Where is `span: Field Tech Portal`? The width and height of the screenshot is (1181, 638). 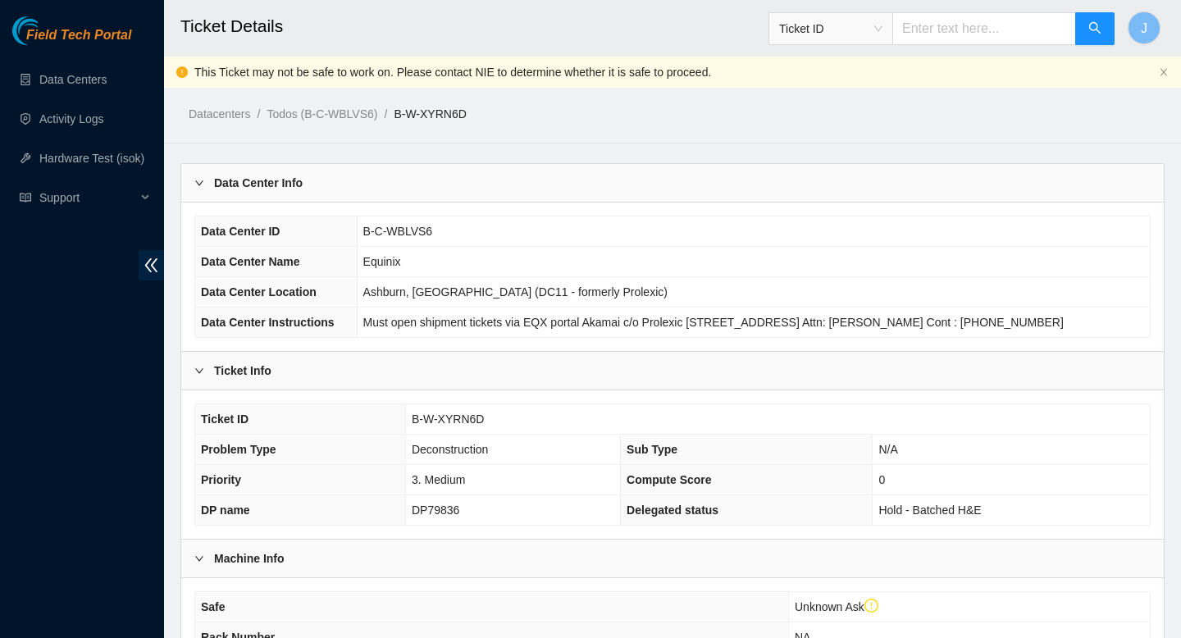 span: Field Tech Portal is located at coordinates (79, 35).